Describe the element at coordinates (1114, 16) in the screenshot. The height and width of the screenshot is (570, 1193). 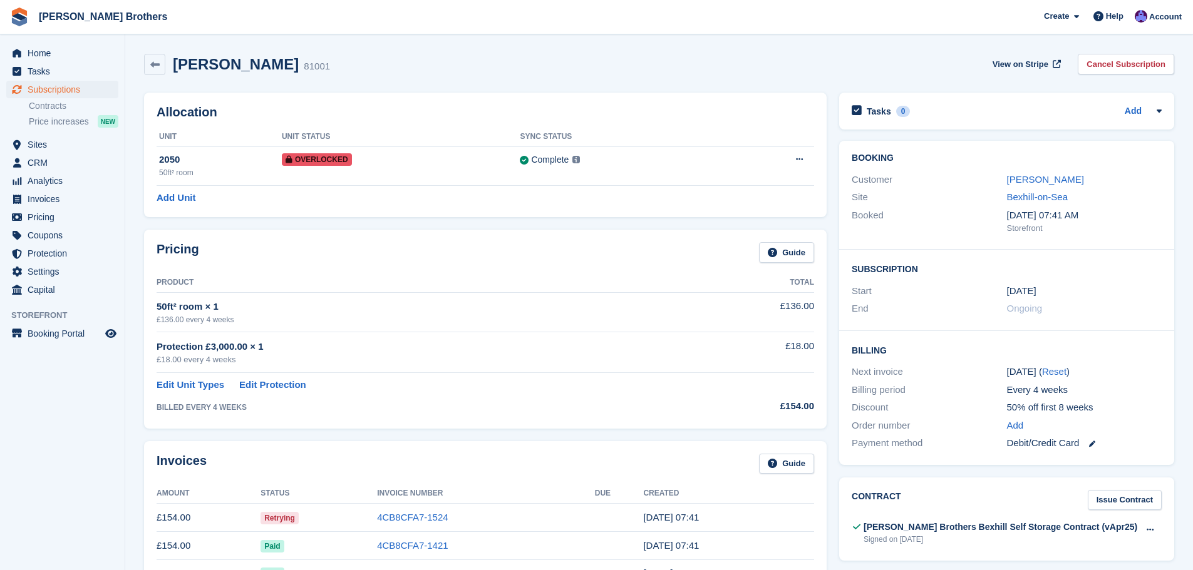
I see `span: Help` at that location.